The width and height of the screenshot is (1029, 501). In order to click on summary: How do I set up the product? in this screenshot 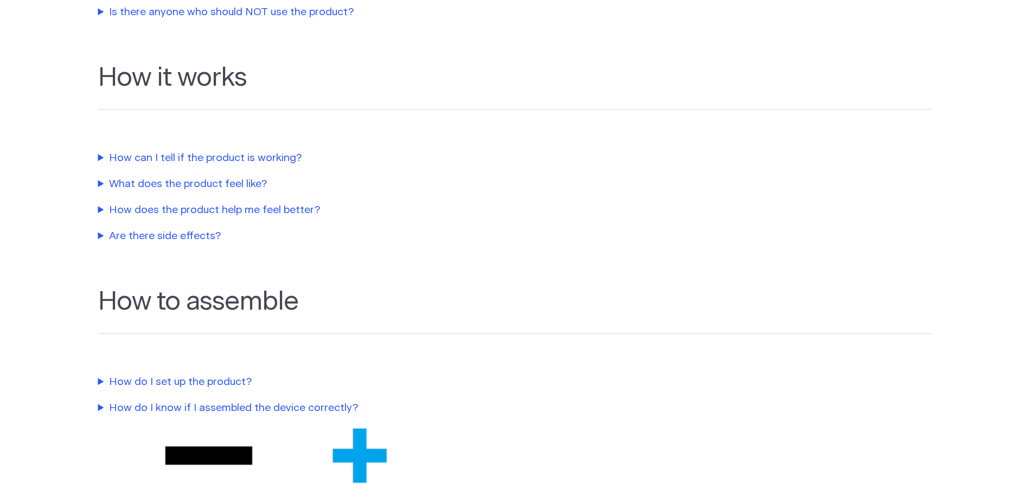, I will do `click(345, 382)`.